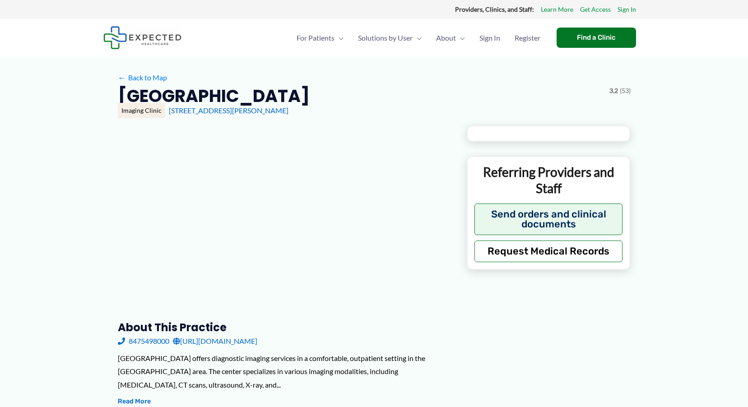  What do you see at coordinates (320, 38) in the screenshot?
I see `a: For PatientsMenu Toggle` at bounding box center [320, 38].